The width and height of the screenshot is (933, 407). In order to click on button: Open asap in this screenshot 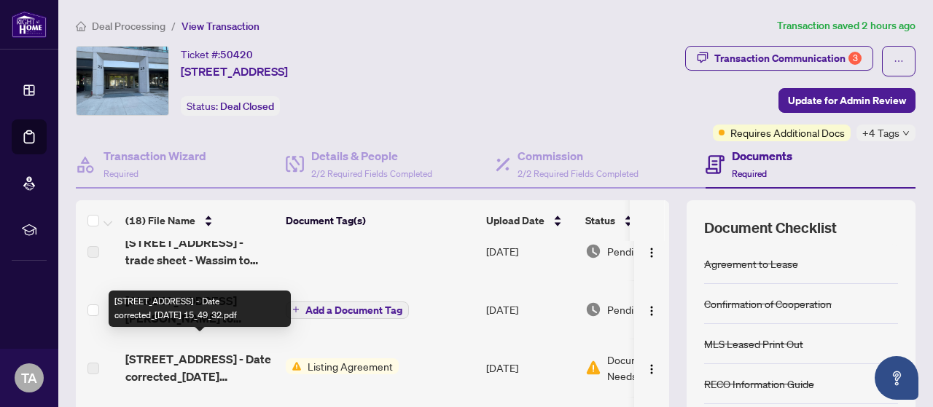, I will do `click(896, 378)`.